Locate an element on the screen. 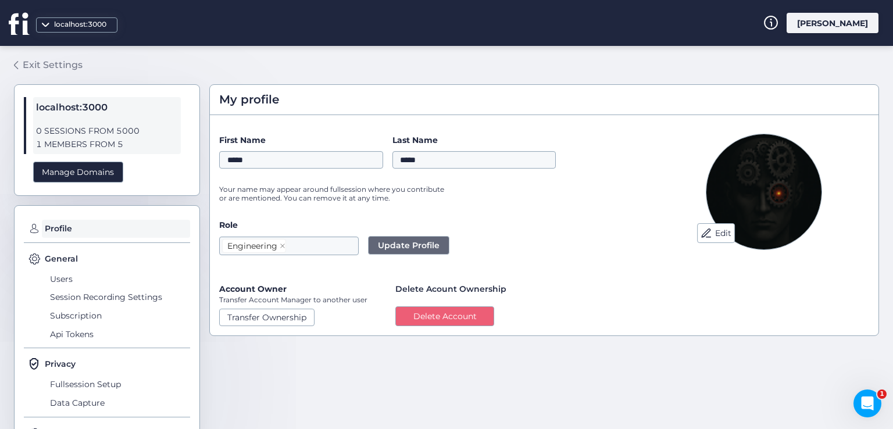 This screenshot has height=429, width=893. p: Your name may appear around fullsession where you contribute or are mentioned. You can remove it ... is located at coordinates (336, 194).